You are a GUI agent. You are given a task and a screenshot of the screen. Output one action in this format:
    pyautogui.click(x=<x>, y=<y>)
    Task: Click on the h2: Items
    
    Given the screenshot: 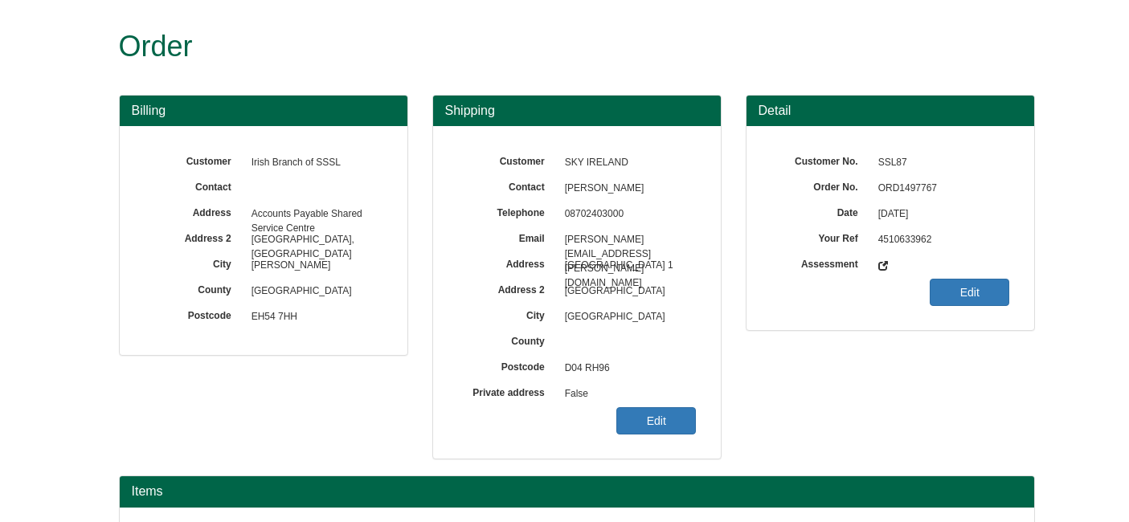 What is the action you would take?
    pyautogui.click(x=577, y=492)
    